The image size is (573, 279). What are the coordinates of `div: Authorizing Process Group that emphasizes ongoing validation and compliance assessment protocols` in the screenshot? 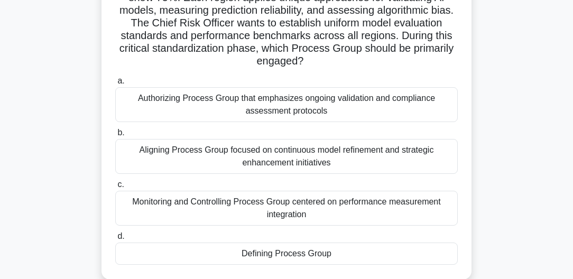 It's located at (286, 105).